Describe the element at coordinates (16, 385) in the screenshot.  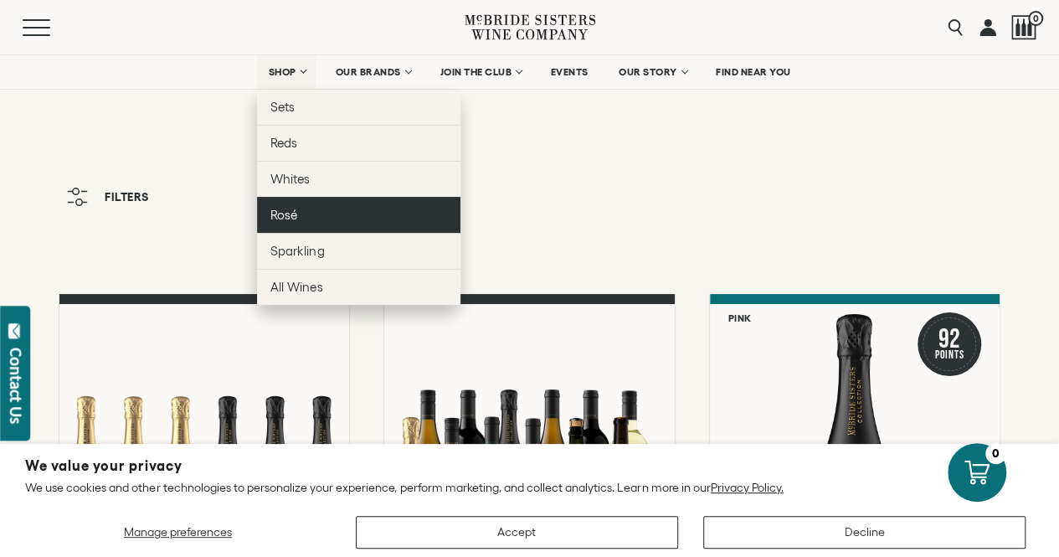
I see `div: Contact Us` at that location.